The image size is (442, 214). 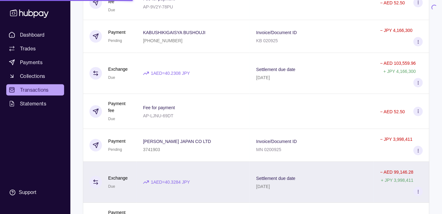 What do you see at coordinates (33, 103) in the screenshot?
I see `span: Statements` at bounding box center [33, 103].